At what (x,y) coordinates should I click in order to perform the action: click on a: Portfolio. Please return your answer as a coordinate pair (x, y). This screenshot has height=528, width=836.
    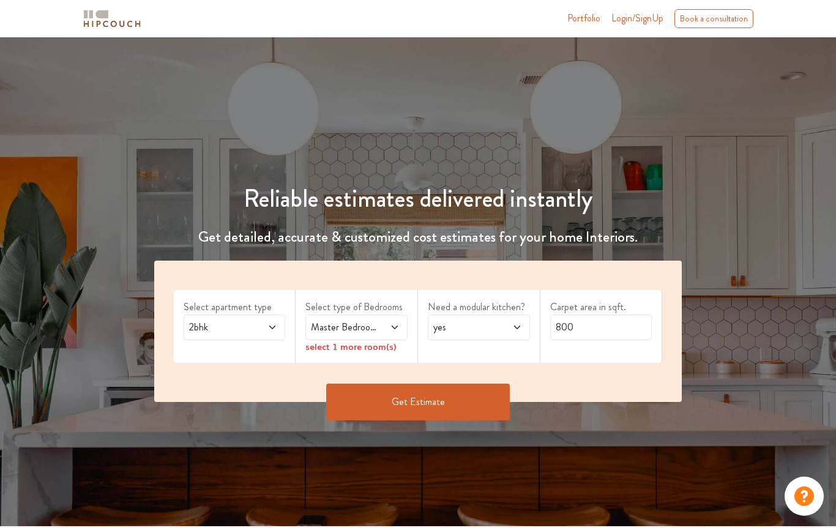
    Looking at the image, I should click on (584, 18).